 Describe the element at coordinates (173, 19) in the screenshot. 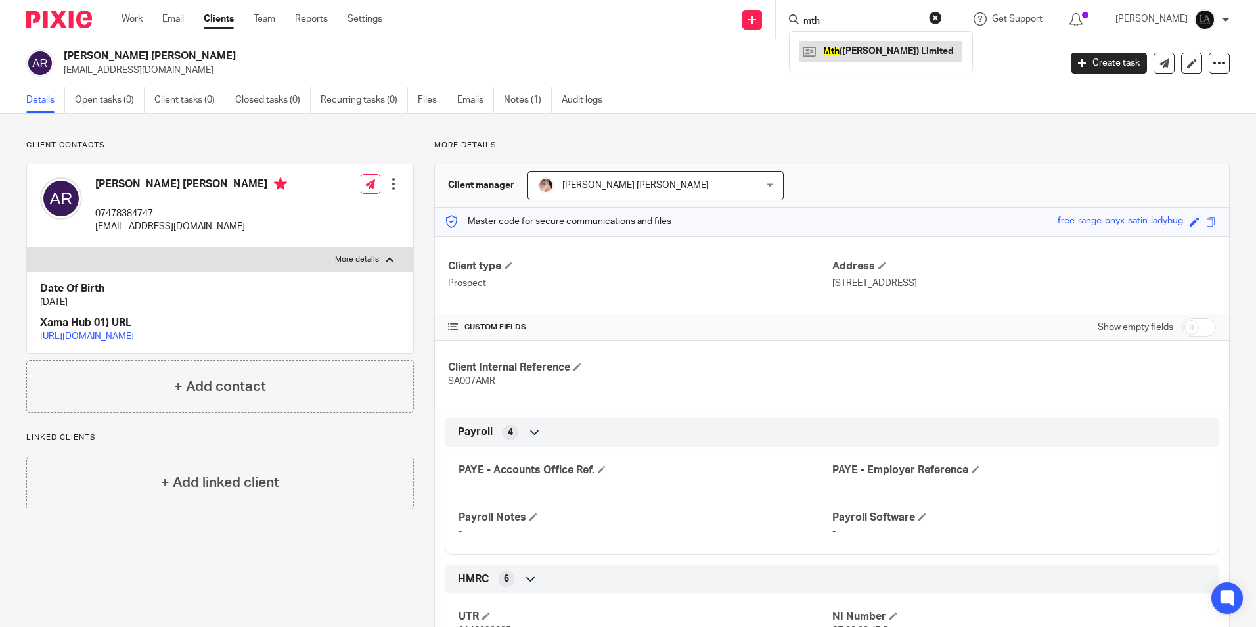

I see `a: Email` at that location.